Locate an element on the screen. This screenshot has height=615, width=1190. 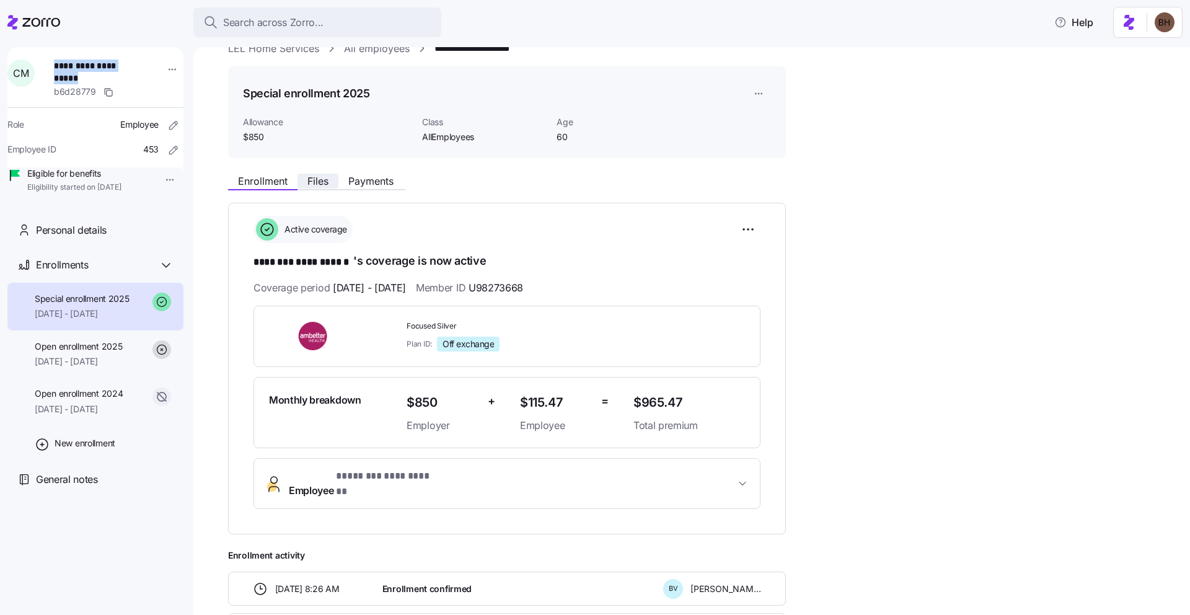
span: Role is located at coordinates (15, 125).